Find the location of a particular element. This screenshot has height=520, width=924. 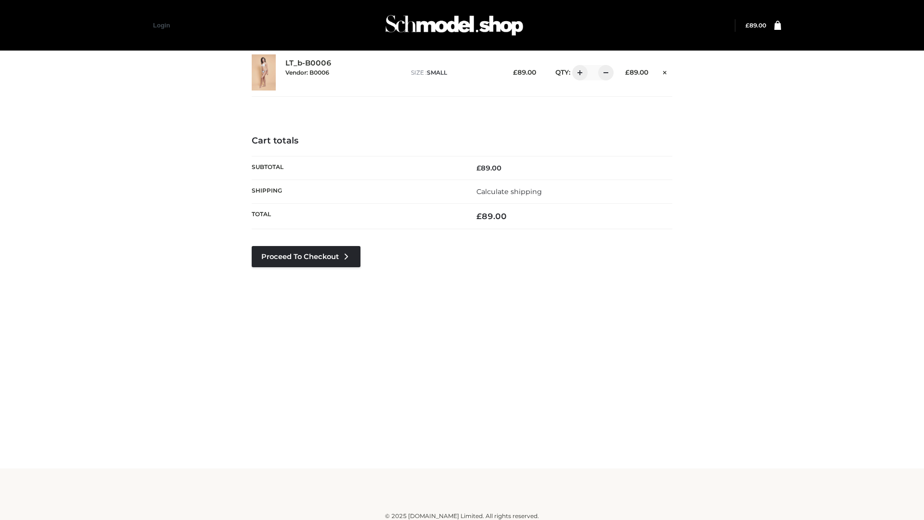

small: Vendor: B0006 is located at coordinates (307, 72).